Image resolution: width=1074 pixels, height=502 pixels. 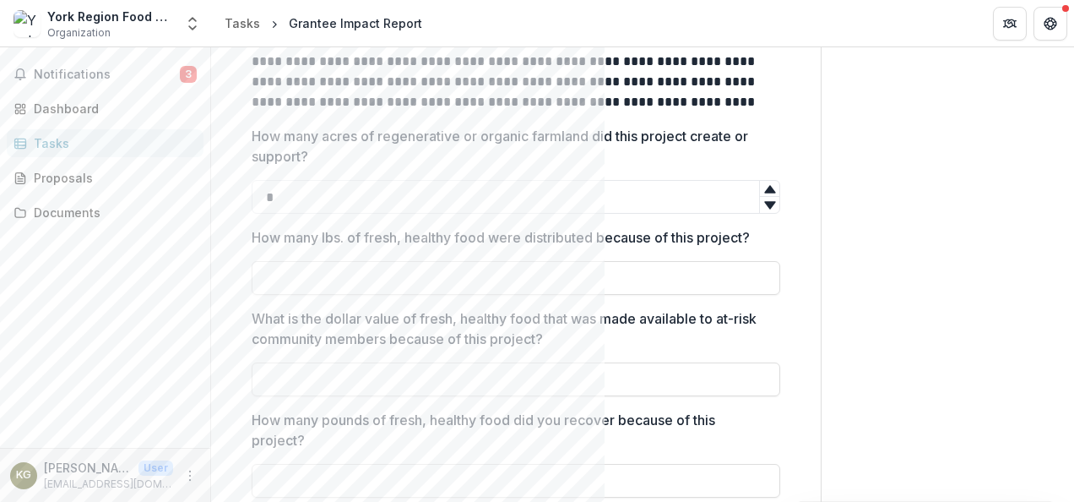 What do you see at coordinates (155, 468) in the screenshot?
I see `p: User` at bounding box center [155, 468].